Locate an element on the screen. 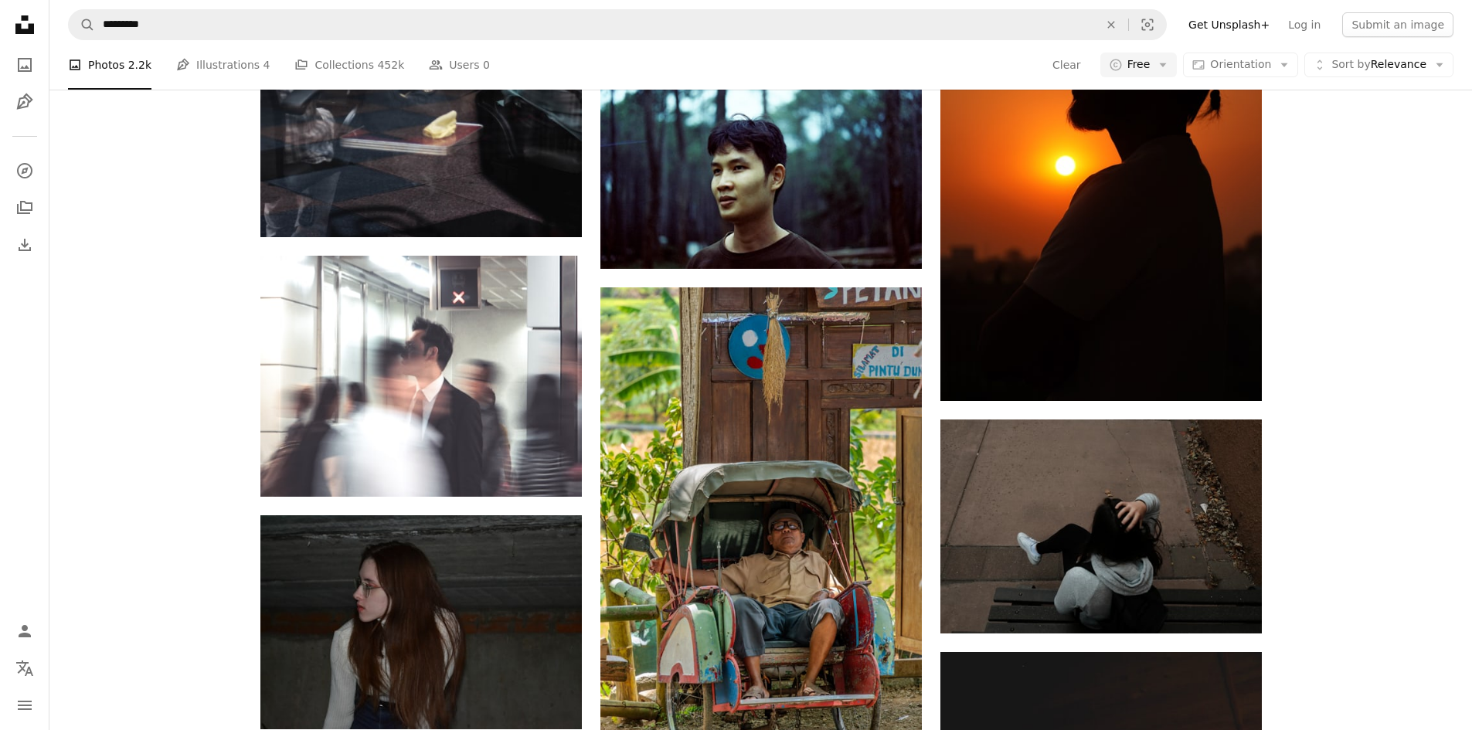 The width and height of the screenshot is (1472, 730). button: Orientation is located at coordinates (1240, 65).